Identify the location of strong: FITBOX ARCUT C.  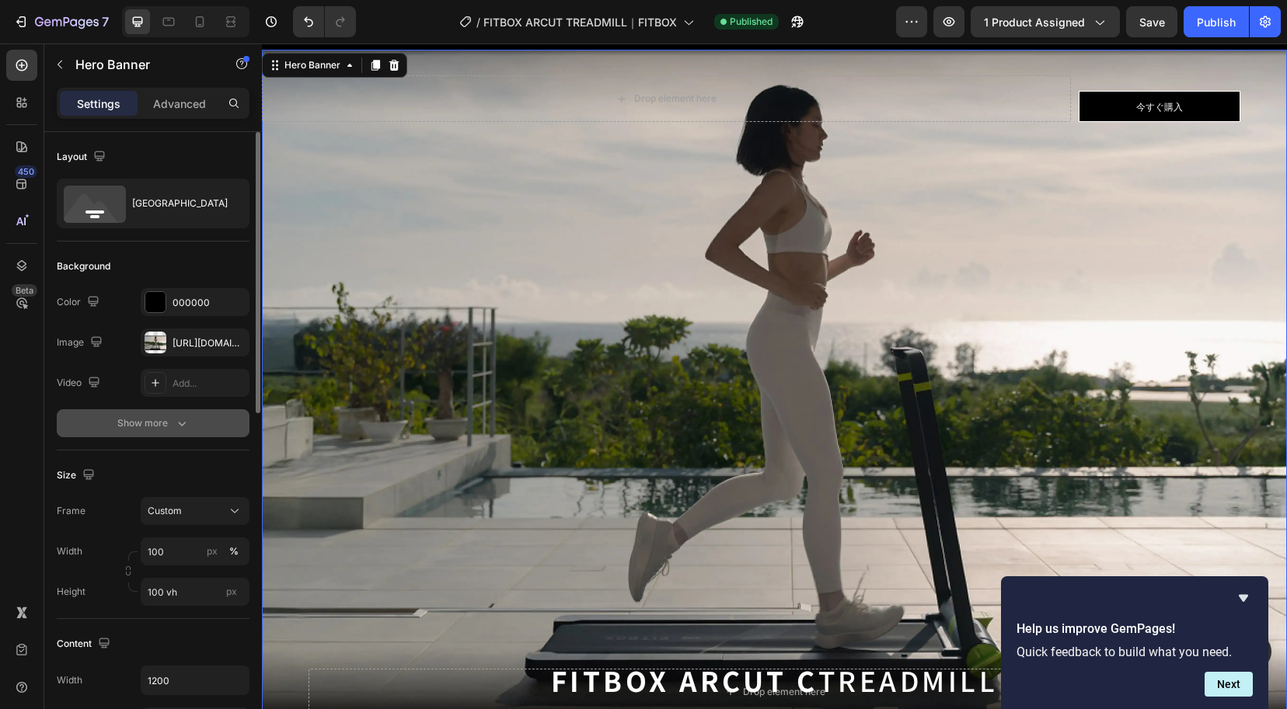
(423, 636).